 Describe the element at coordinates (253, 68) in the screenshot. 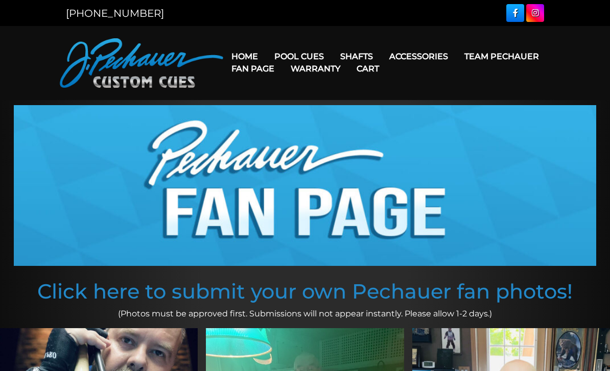

I see `a: Fan Page` at that location.